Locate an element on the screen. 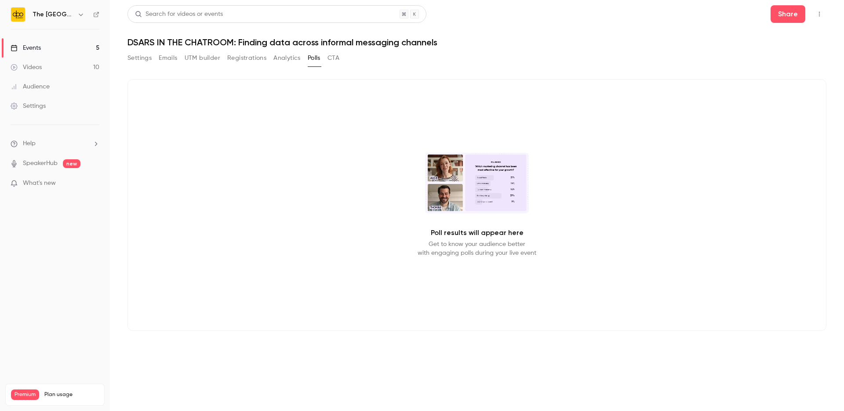 This screenshot has width=844, height=411. h1: DSARS IN THE CHATROOM: Finding data across informal messaging channels is located at coordinates (477, 42).